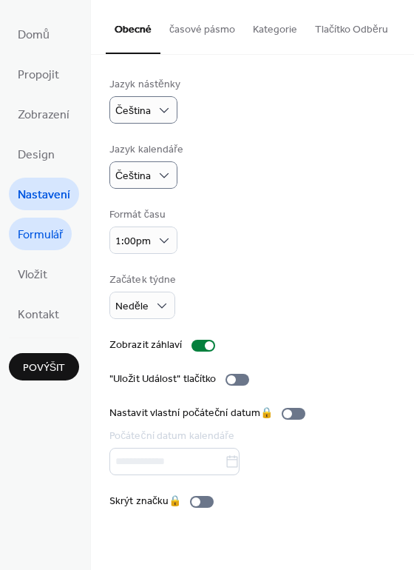 This screenshot has width=414, height=570. Describe the element at coordinates (33, 275) in the screenshot. I see `span: Vložit` at that location.